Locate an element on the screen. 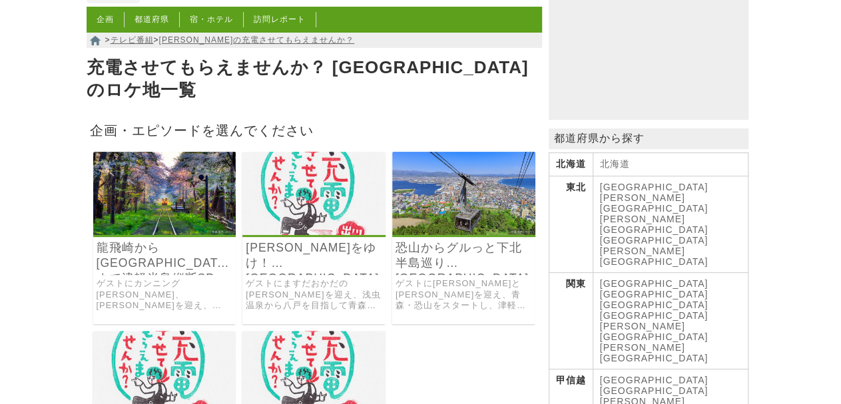 The image size is (841, 404). img: 出川哲朗の充電させてもらえませんか？ “龍飛崎”から“八甲田山”まで津軽半島縦断175キロ！ですが“旬”を逃して竹山もあさこもプンプンでヤバいよヤバいよSP is located at coordinates (165, 193).